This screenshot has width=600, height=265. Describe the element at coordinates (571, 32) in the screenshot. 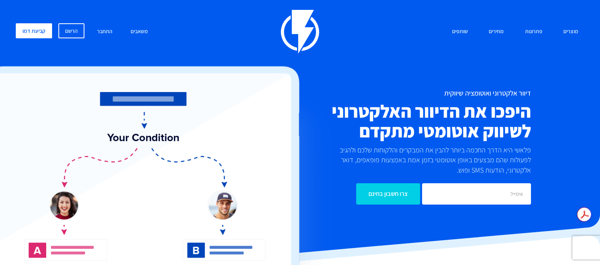

I see `a: מוצרים` at that location.